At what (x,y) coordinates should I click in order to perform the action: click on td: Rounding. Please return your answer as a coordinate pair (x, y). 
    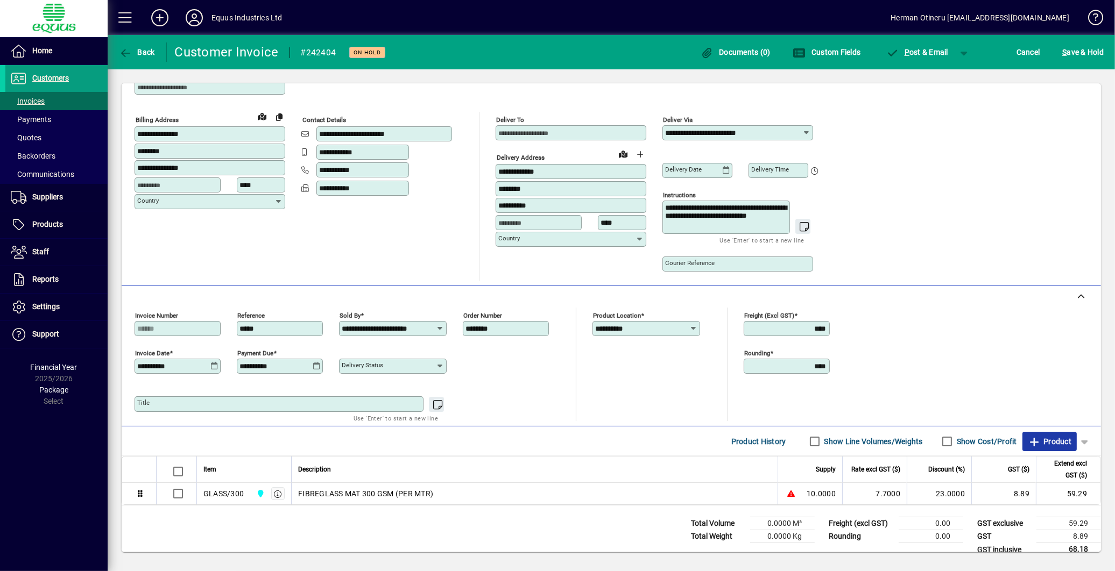
    Looking at the image, I should click on (861, 537).